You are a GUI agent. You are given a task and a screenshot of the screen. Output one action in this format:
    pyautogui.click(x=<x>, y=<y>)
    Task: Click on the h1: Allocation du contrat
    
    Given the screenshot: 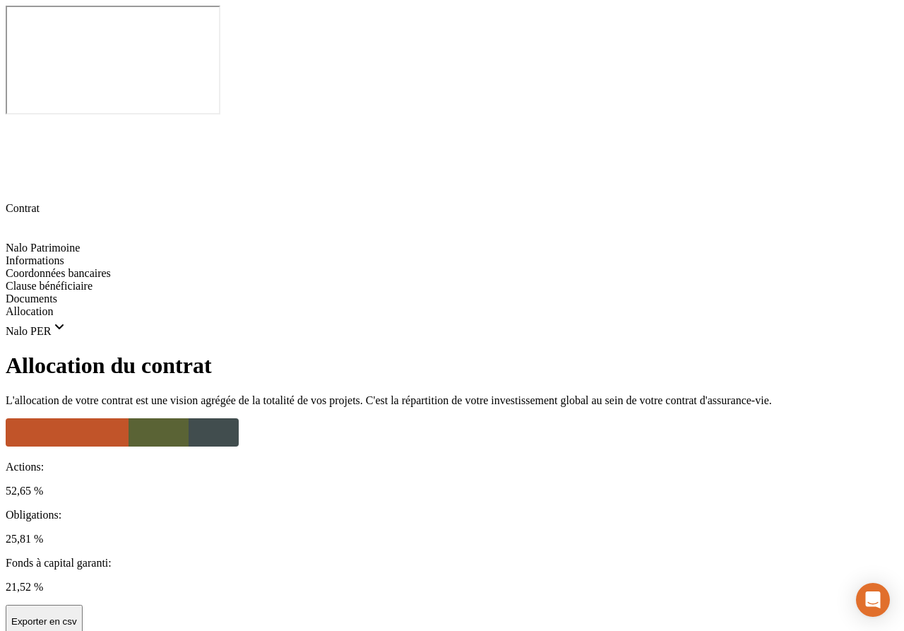 What is the action you would take?
    pyautogui.click(x=452, y=365)
    